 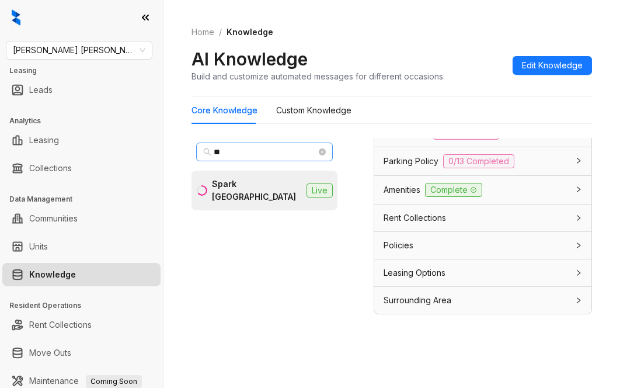 What do you see at coordinates (483, 218) in the screenshot?
I see `div: Rent Collections` at bounding box center [483, 218].